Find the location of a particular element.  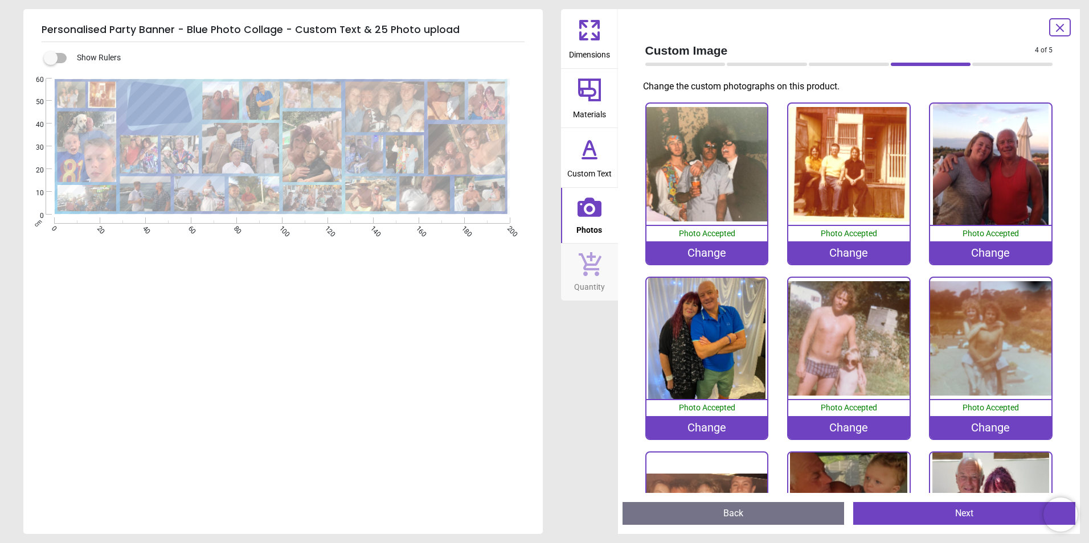

button: Dimensions is located at coordinates (590, 39).